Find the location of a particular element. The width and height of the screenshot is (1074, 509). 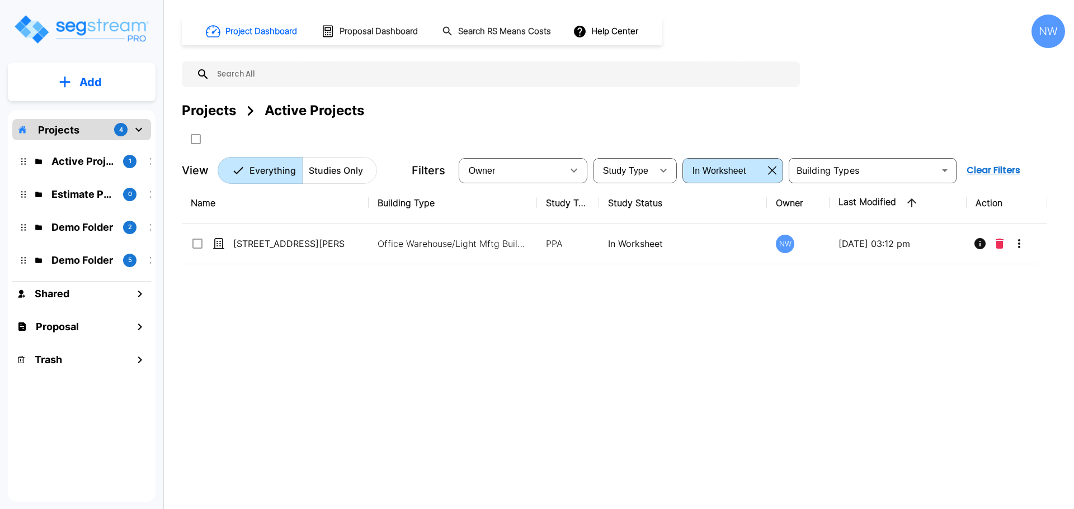

button: Info is located at coordinates (980, 244).